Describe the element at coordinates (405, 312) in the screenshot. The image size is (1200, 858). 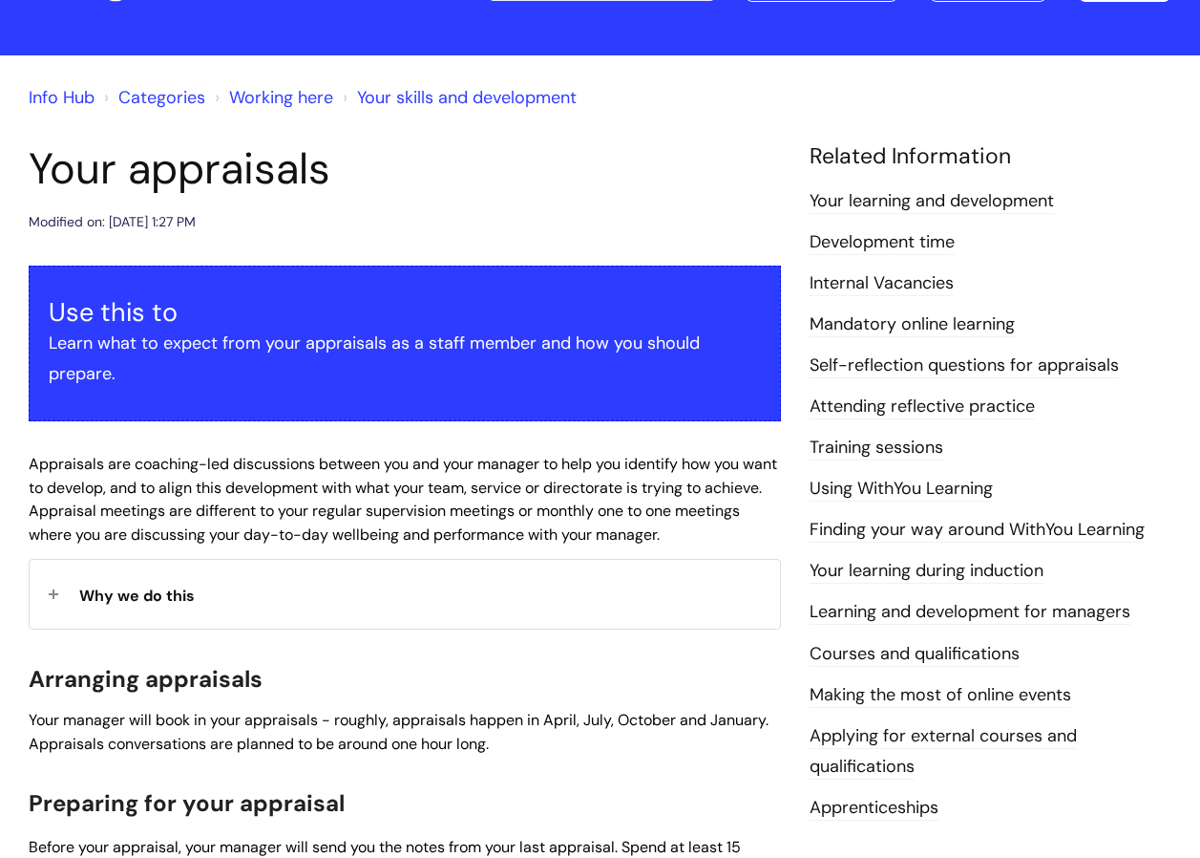
I see `h3: Use this to` at that location.